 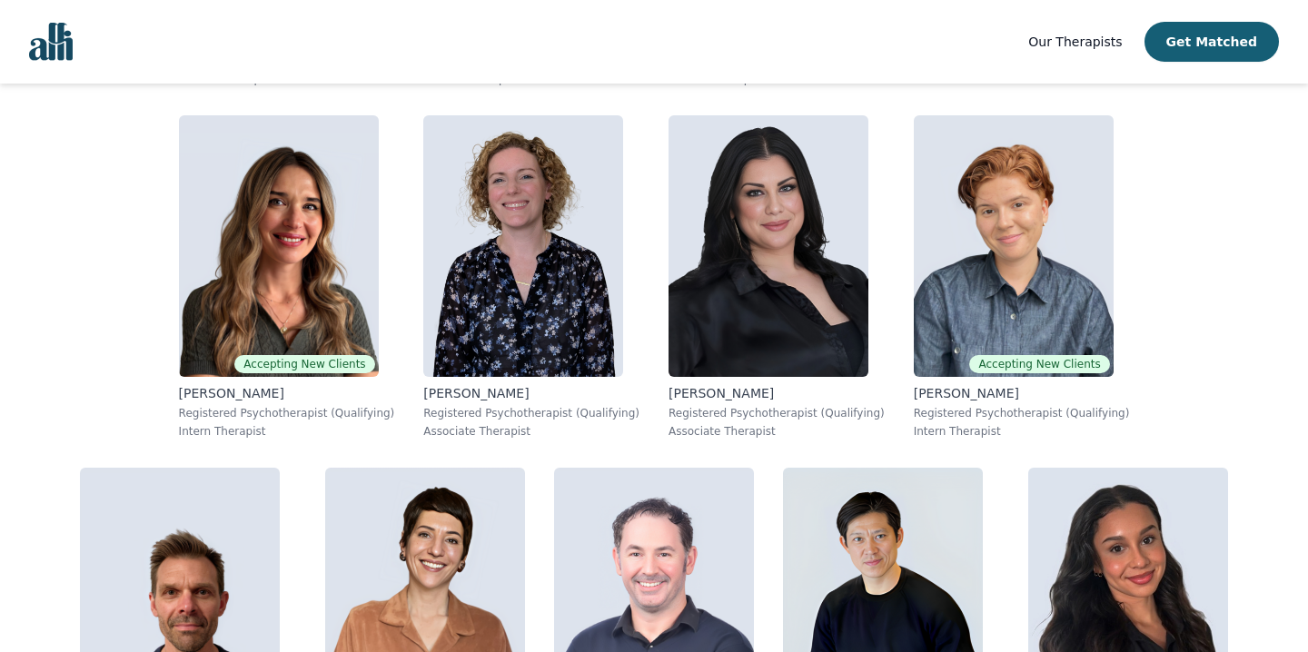 I want to click on img: Natalia_Simachkevitch, so click(x=279, y=246).